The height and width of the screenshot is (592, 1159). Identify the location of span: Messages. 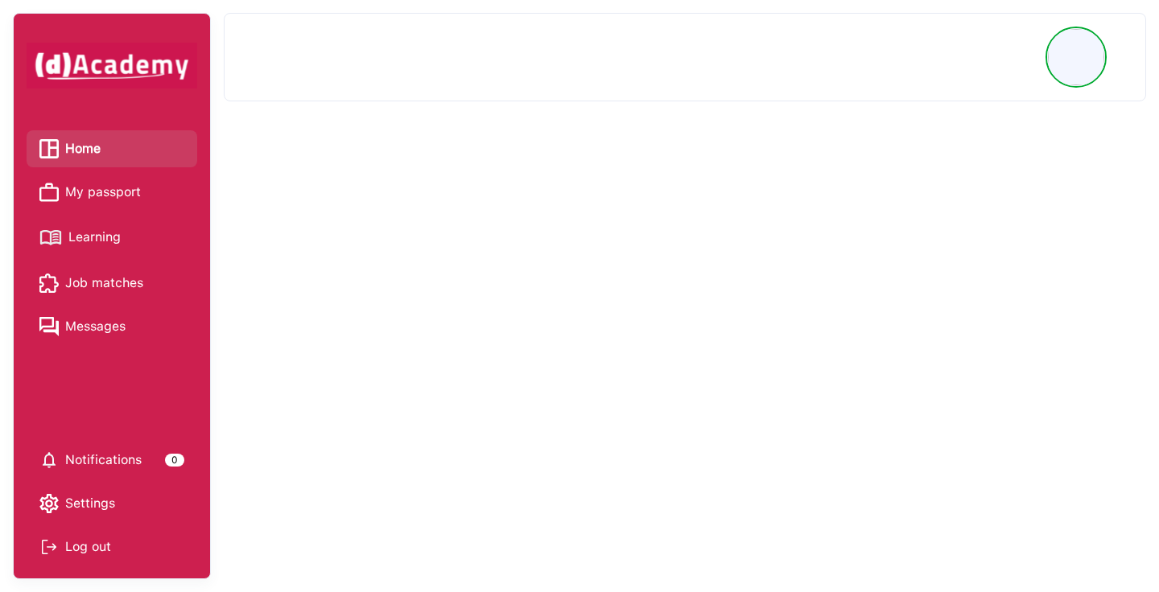
(95, 327).